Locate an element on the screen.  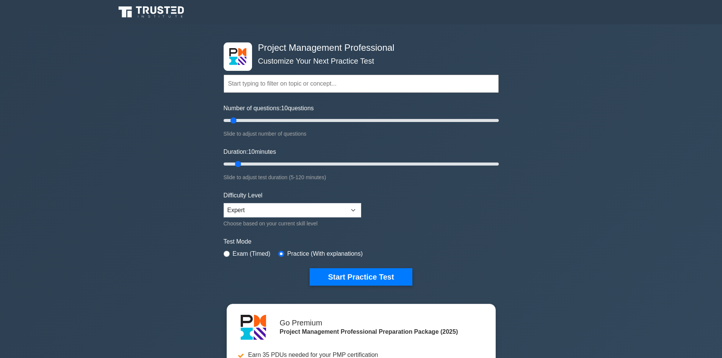
div: Slide to adjust test duration (5-120 minutes) is located at coordinates (361, 177).